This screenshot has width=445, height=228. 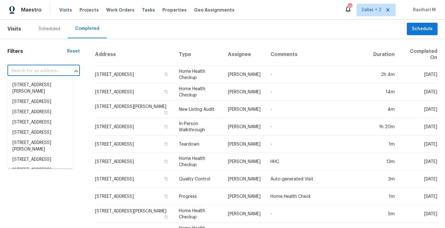 What do you see at coordinates (419, 54) in the screenshot?
I see `th: Completed On` at bounding box center [419, 54].